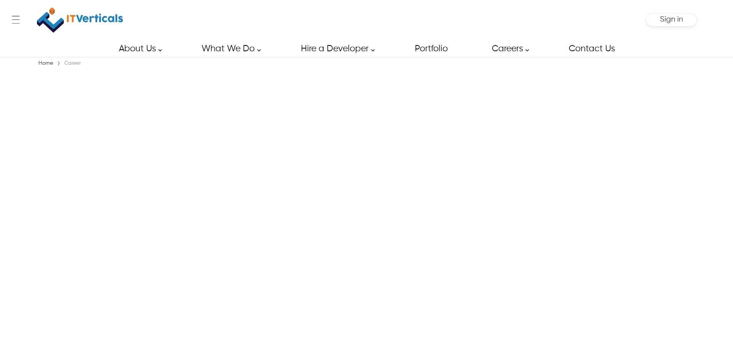 The height and width of the screenshot is (351, 733). I want to click on a: Portfolio, so click(431, 49).